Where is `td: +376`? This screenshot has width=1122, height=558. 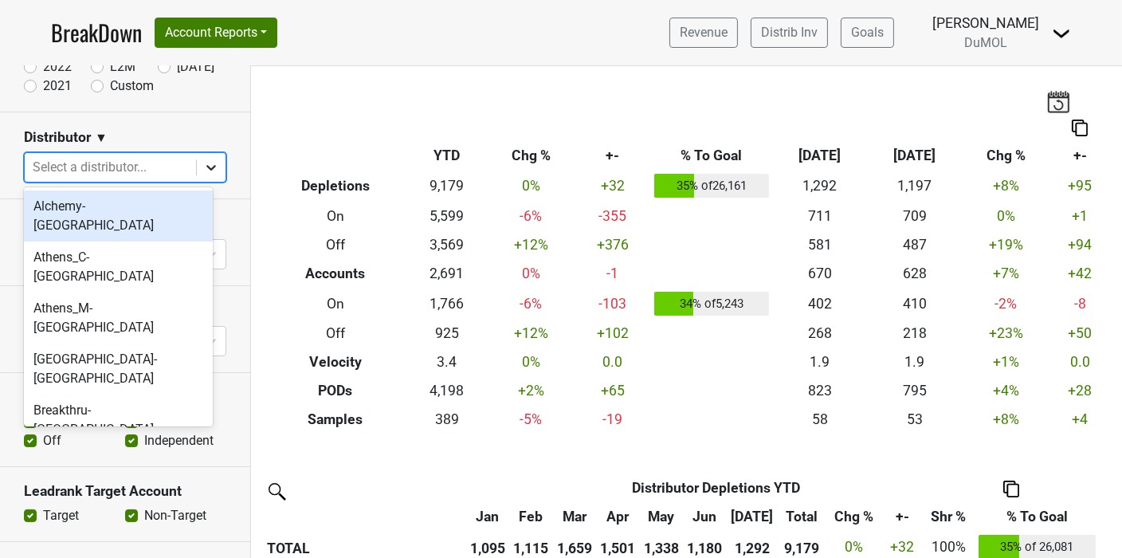 td: +376 is located at coordinates (613, 245).